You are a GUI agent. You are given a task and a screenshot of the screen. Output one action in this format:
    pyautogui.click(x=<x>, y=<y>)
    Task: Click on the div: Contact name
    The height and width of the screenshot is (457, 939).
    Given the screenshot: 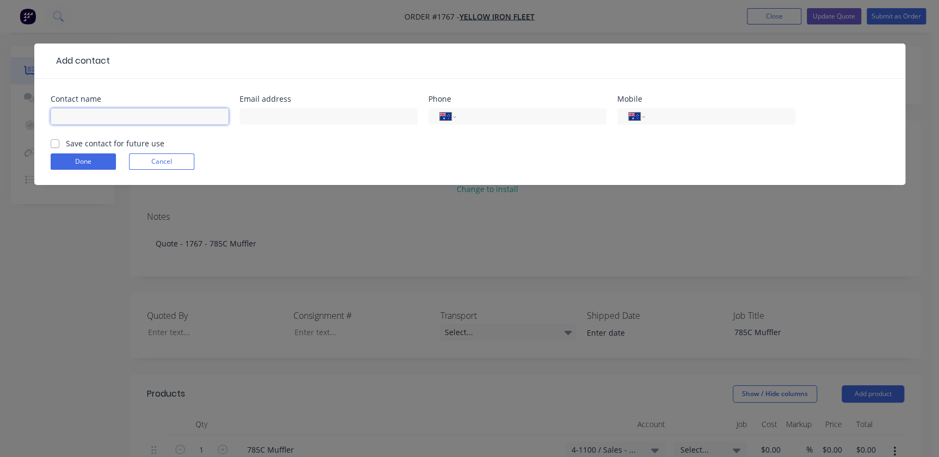 What is the action you would take?
    pyautogui.click(x=139, y=99)
    